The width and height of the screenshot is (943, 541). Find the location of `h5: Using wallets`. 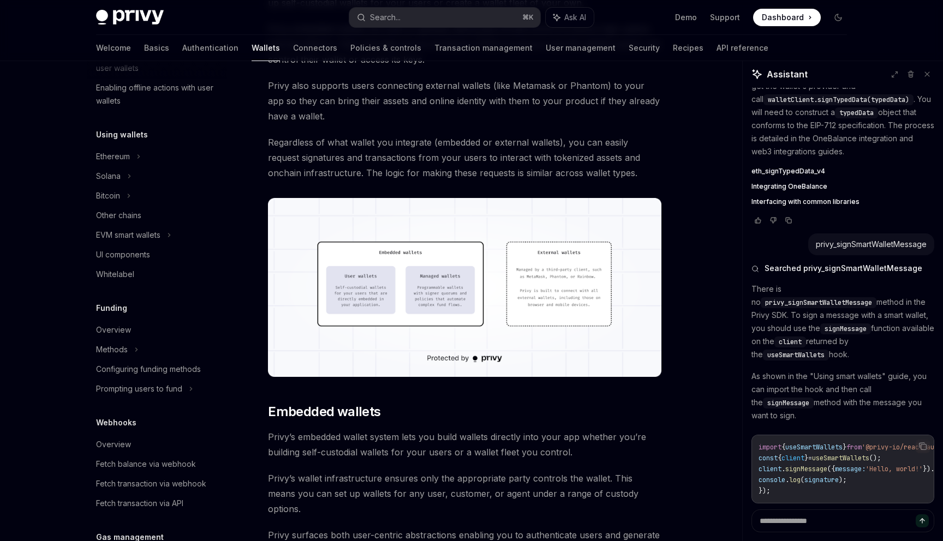

h5: Using wallets is located at coordinates (122, 135).